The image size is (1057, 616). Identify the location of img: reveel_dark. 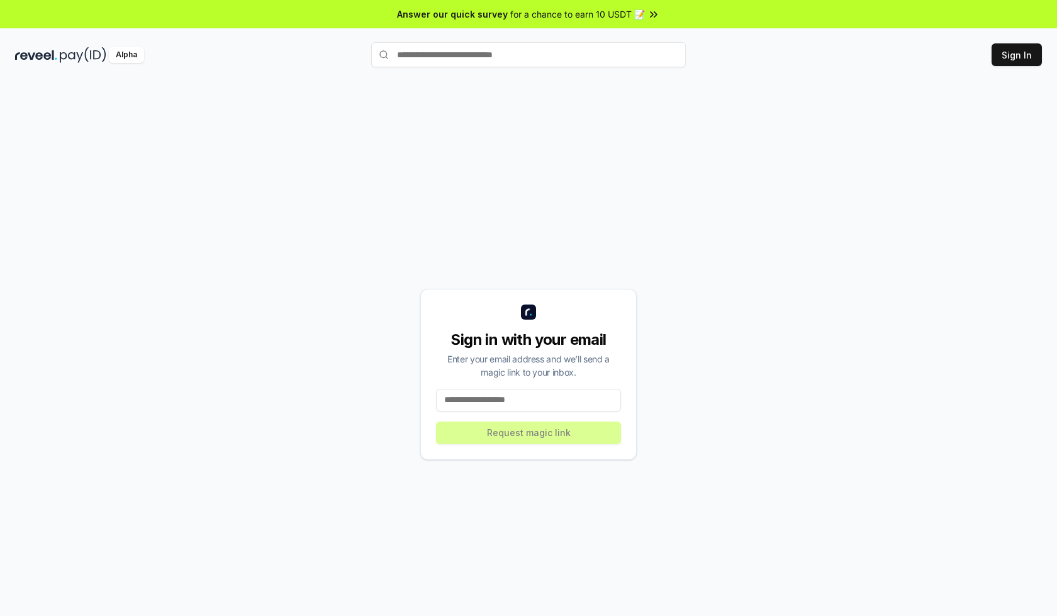
(36, 55).